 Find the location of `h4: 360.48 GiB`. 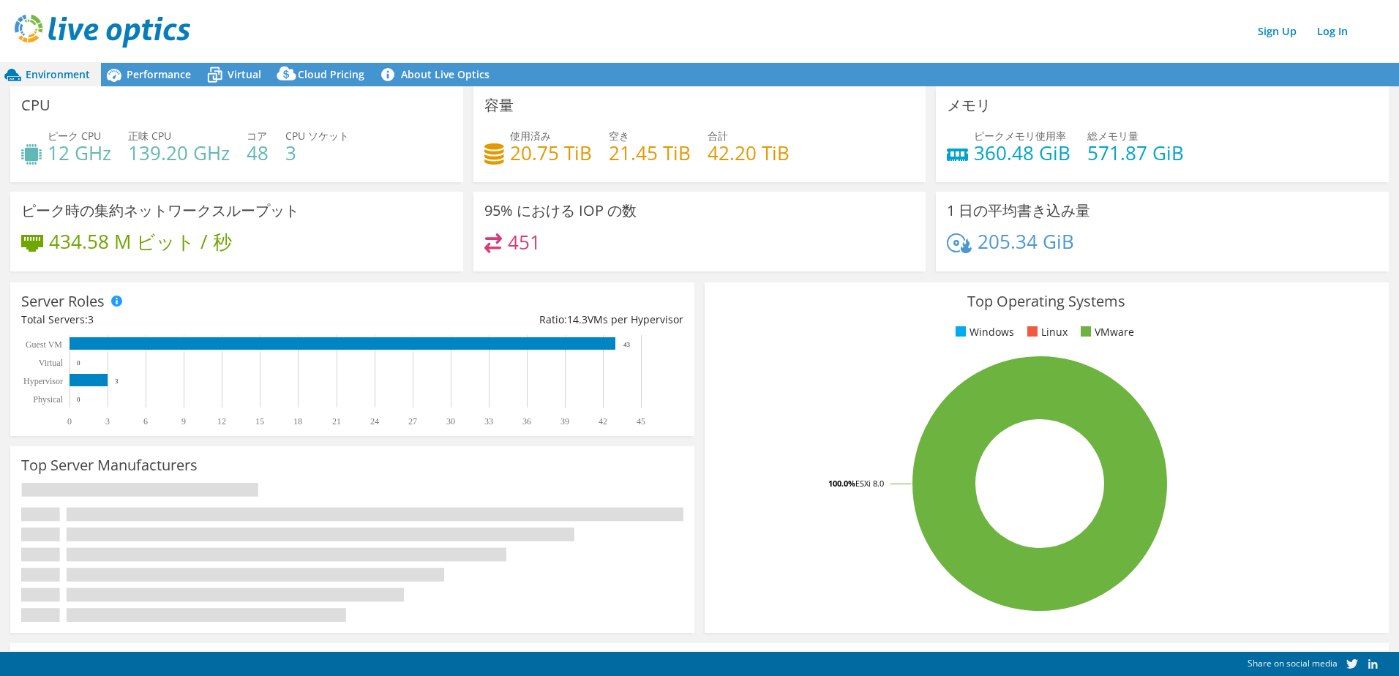

h4: 360.48 GiB is located at coordinates (1022, 153).